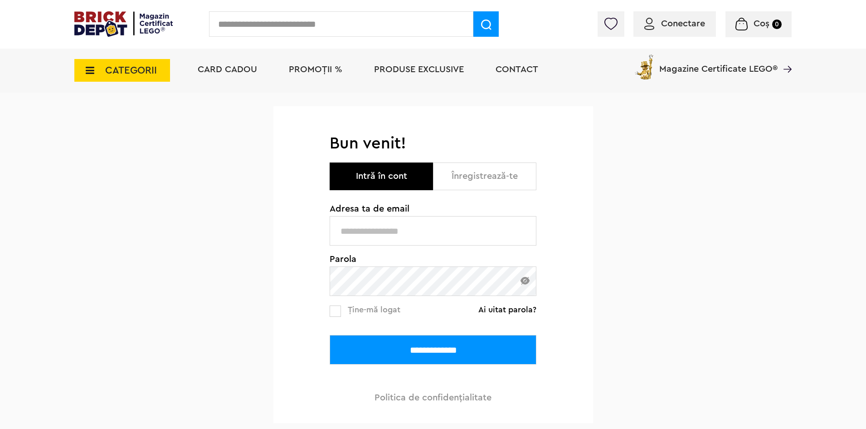  What do you see at coordinates (316, 69) in the screenshot?
I see `span: PROMOȚII %` at bounding box center [316, 69].